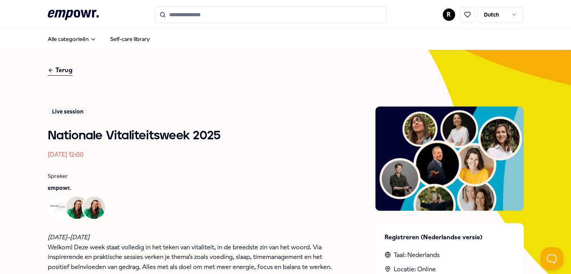 Image resolution: width=571 pixels, height=274 pixels. What do you see at coordinates (67, 111) in the screenshot?
I see `div: Live session` at bounding box center [67, 111].